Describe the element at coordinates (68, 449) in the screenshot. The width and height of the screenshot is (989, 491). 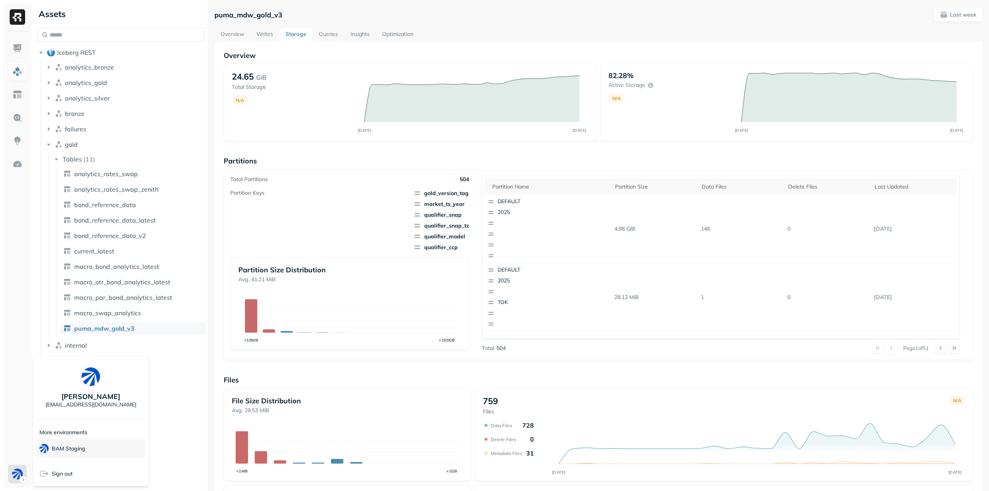
I see `p: BAM Staging` at that location.